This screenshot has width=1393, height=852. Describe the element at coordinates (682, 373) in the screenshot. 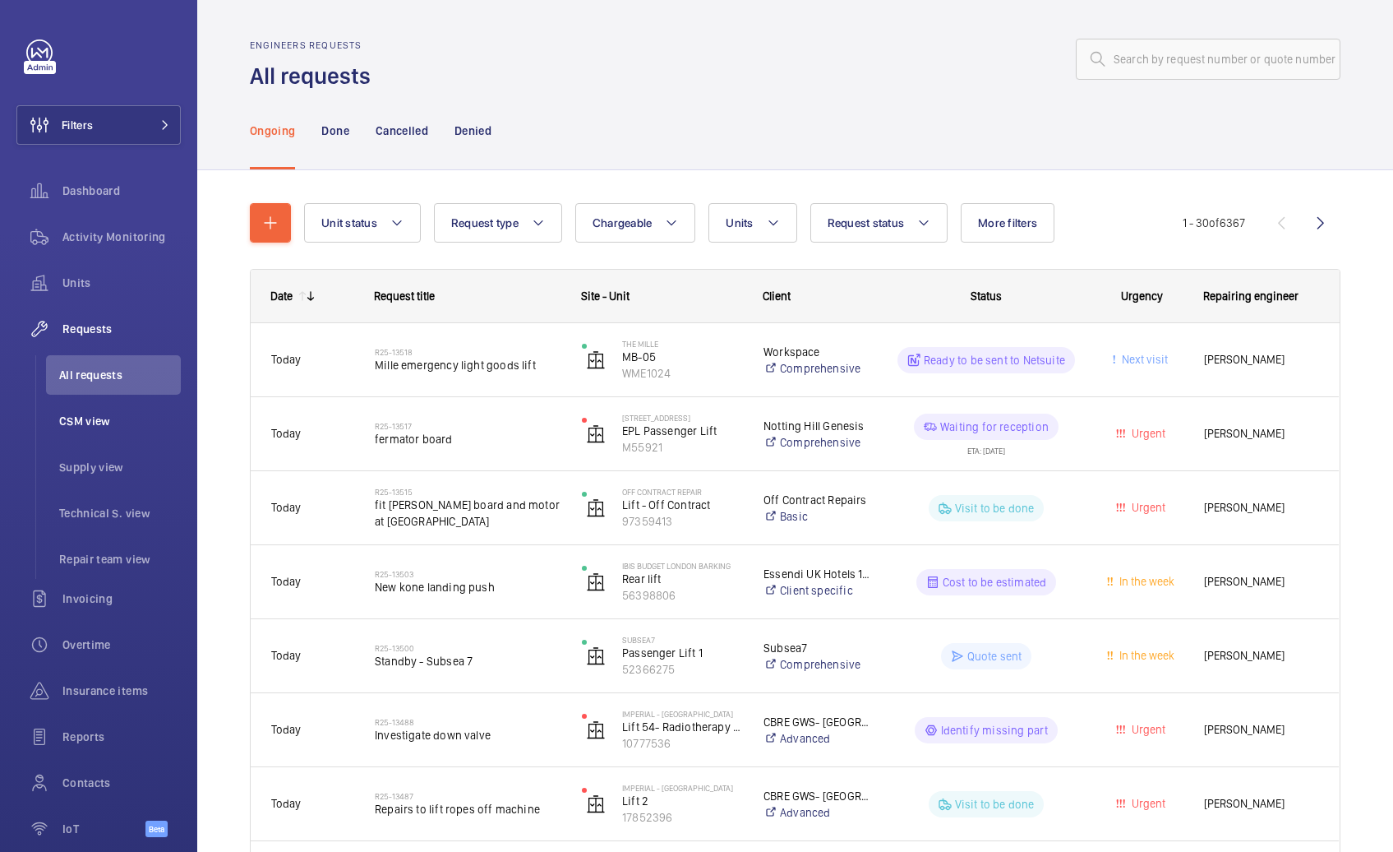

I see `p: WME1024` at that location.